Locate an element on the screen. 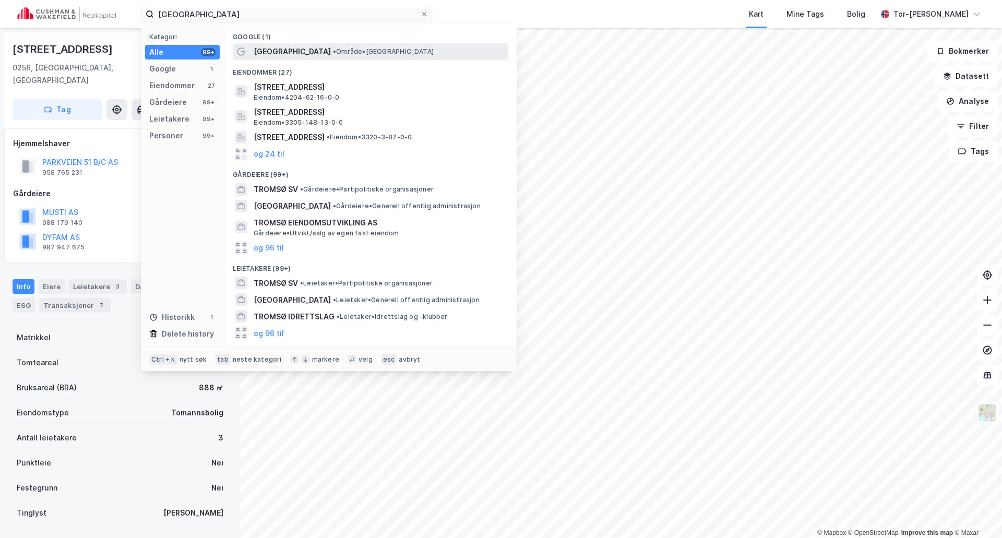  div: 27 is located at coordinates (211, 86).